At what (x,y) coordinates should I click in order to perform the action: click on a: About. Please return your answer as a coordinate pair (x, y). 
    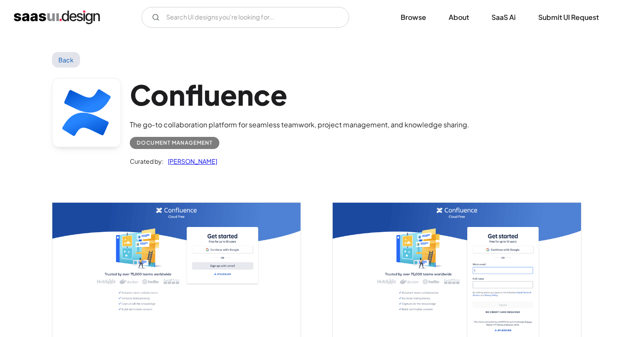
    Looking at the image, I should click on (459, 17).